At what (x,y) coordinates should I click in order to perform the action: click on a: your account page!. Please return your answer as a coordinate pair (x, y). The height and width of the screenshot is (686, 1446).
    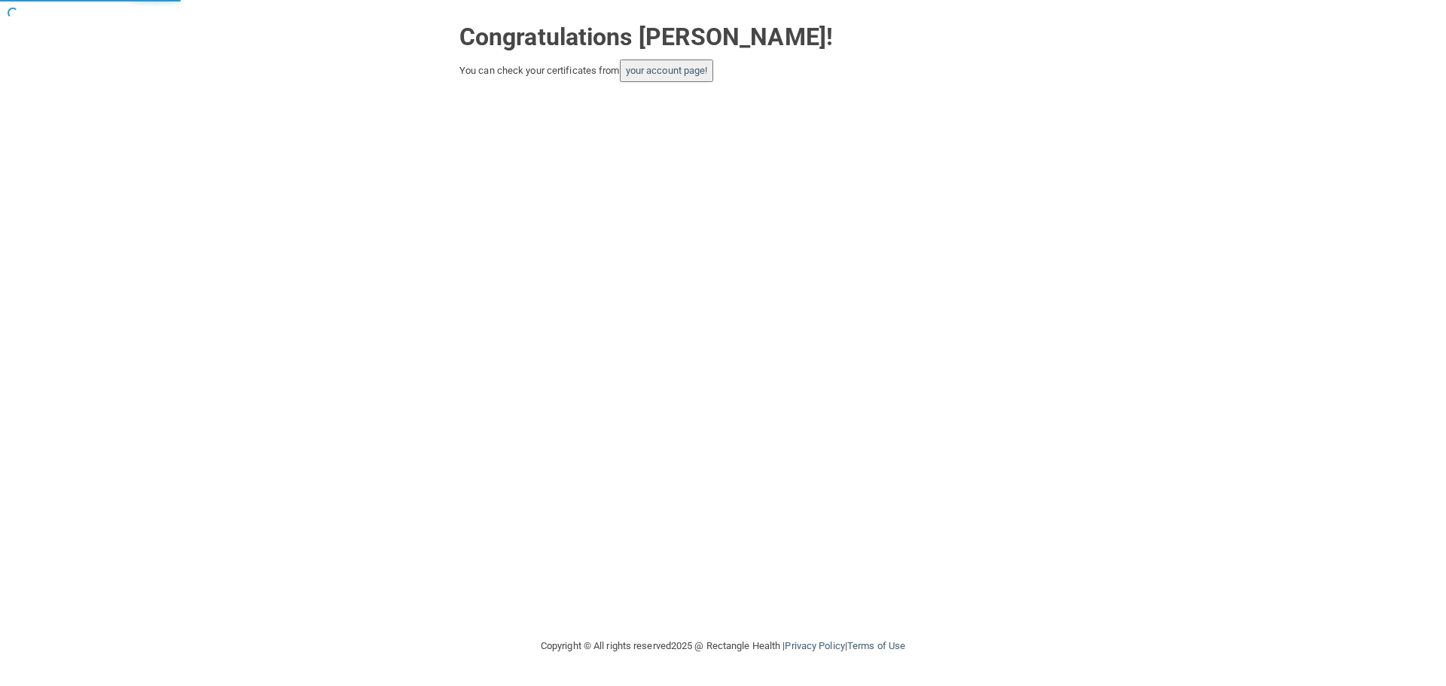
    Looking at the image, I should click on (667, 70).